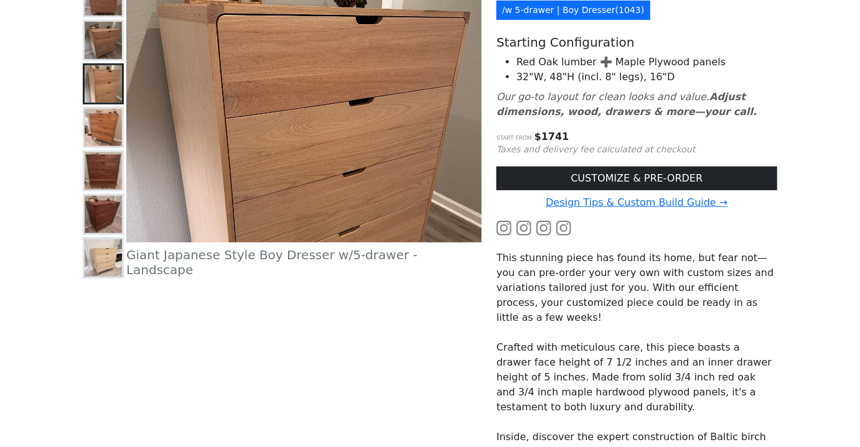 Image resolution: width=860 pixels, height=447 pixels. What do you see at coordinates (636, 202) in the screenshot?
I see `a: Design Tips & Custom Build Guide →` at bounding box center [636, 202].